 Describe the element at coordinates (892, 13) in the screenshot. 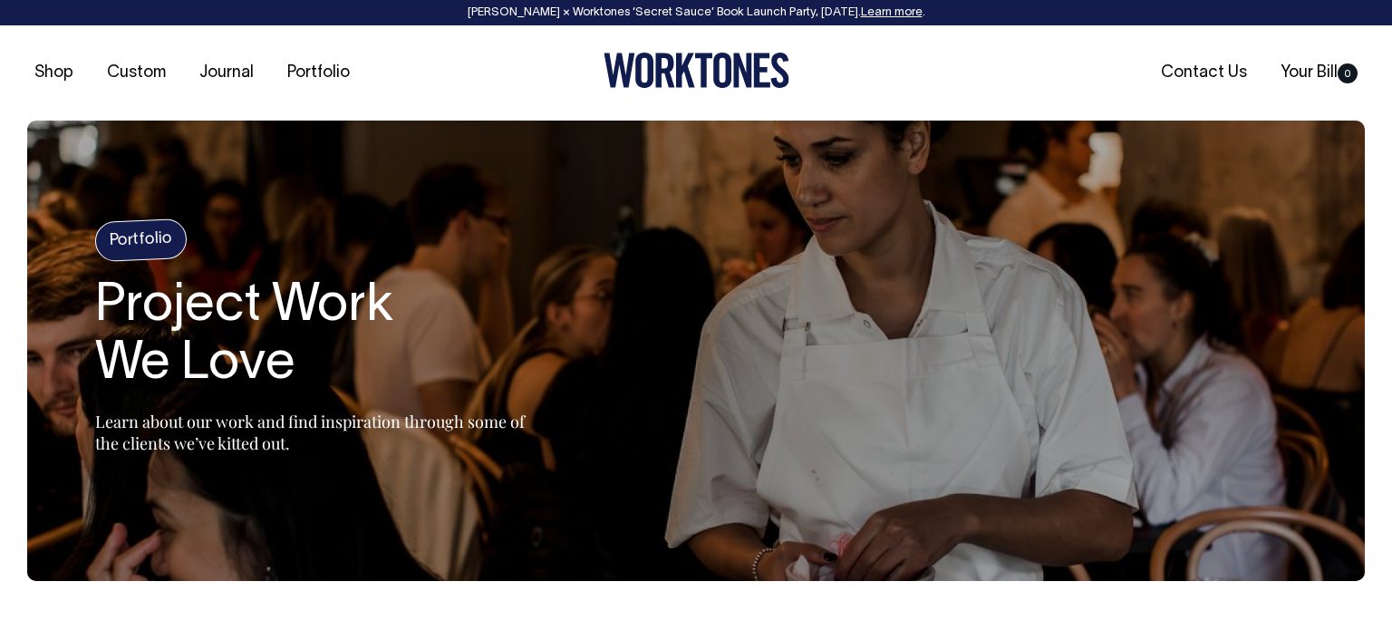

I see `a: Learn more` at that location.